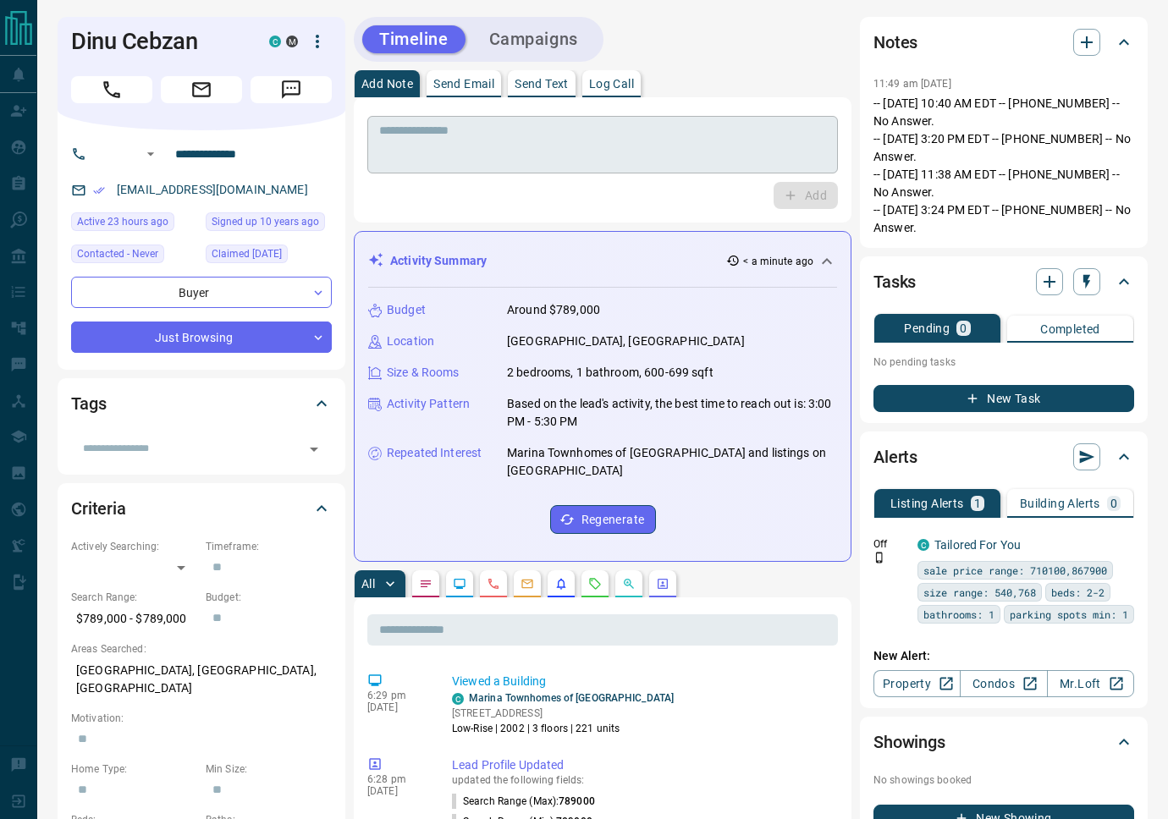  What do you see at coordinates (268, 597) in the screenshot?
I see `p: Budget:` at bounding box center [268, 597].